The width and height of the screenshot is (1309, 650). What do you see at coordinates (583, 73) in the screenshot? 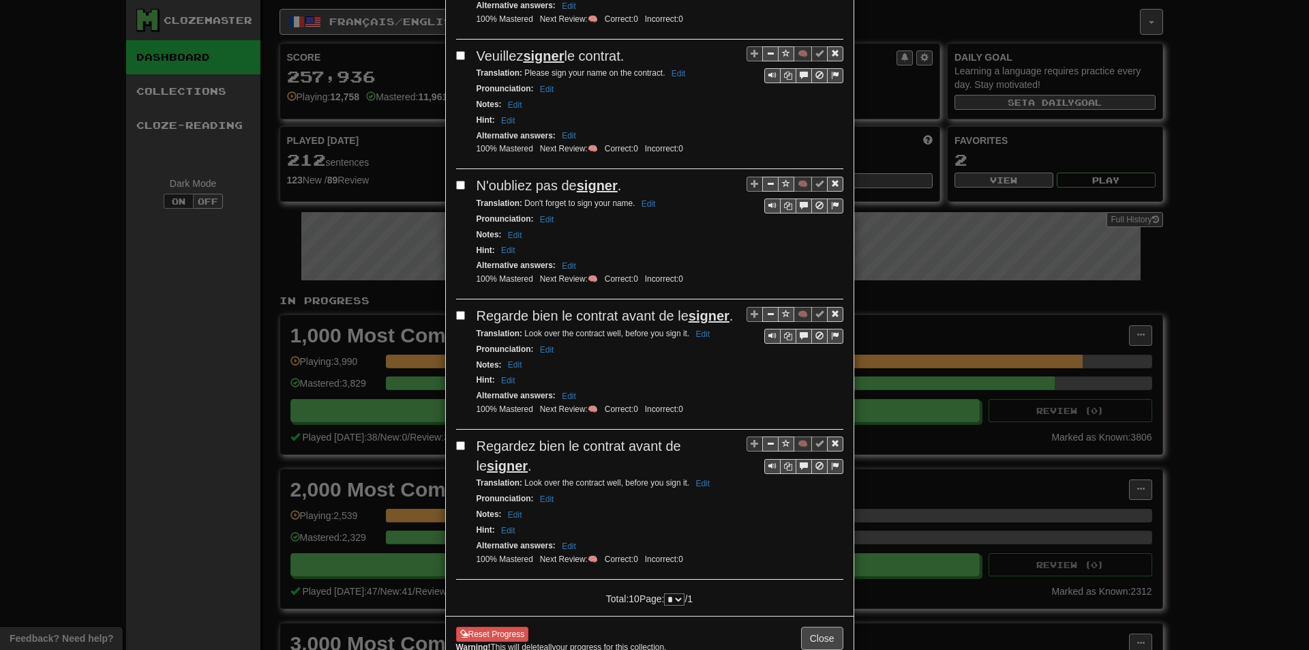
I see `small: Please sign your name on the contract.` at bounding box center [583, 73].